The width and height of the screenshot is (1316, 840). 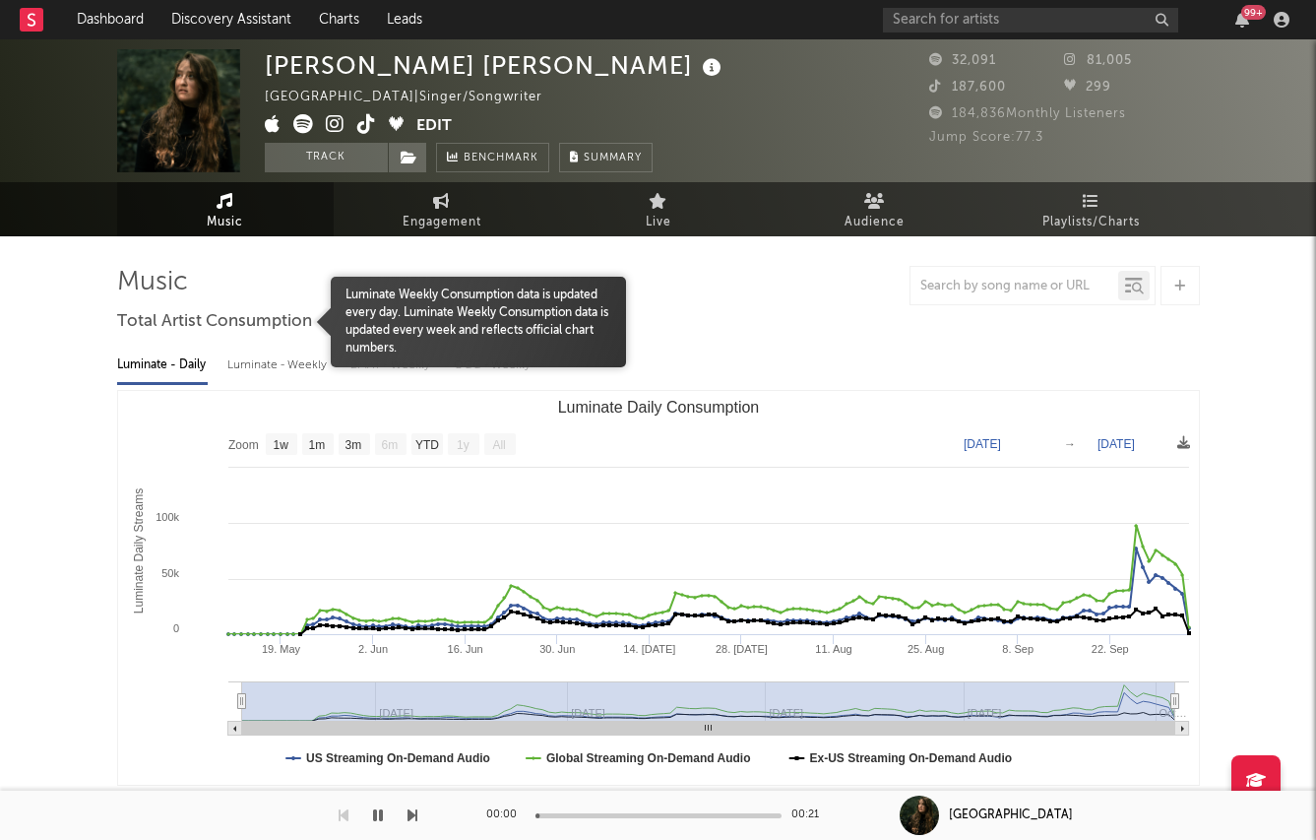 What do you see at coordinates (225, 209) in the screenshot?
I see `a: Music` at bounding box center [225, 209].